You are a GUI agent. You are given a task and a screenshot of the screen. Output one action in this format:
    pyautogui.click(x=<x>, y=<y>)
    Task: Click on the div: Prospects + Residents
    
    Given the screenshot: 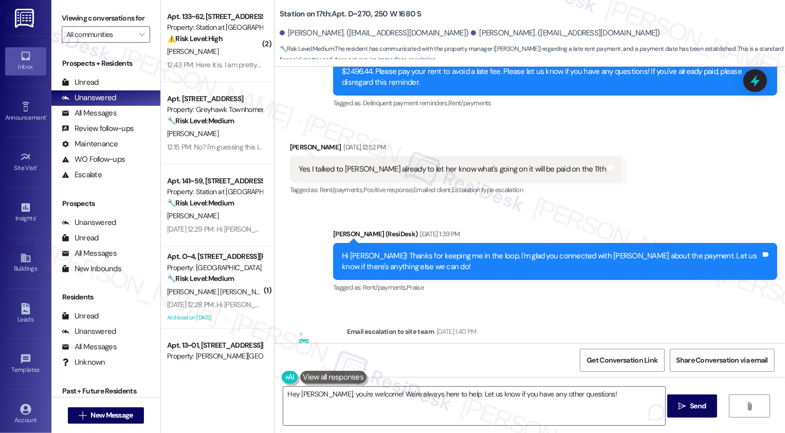 What is the action you would take?
    pyautogui.click(x=106, y=63)
    